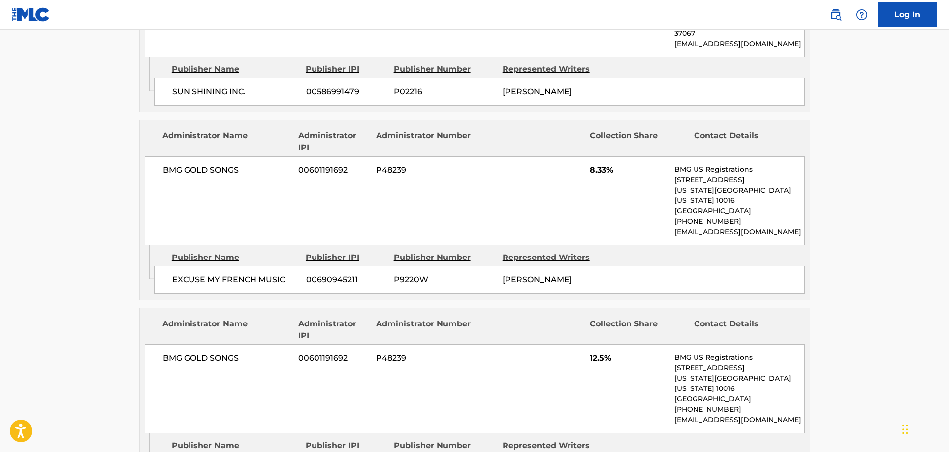 The width and height of the screenshot is (949, 452). What do you see at coordinates (346, 280) in the screenshot?
I see `span: 00690945211` at bounding box center [346, 280].